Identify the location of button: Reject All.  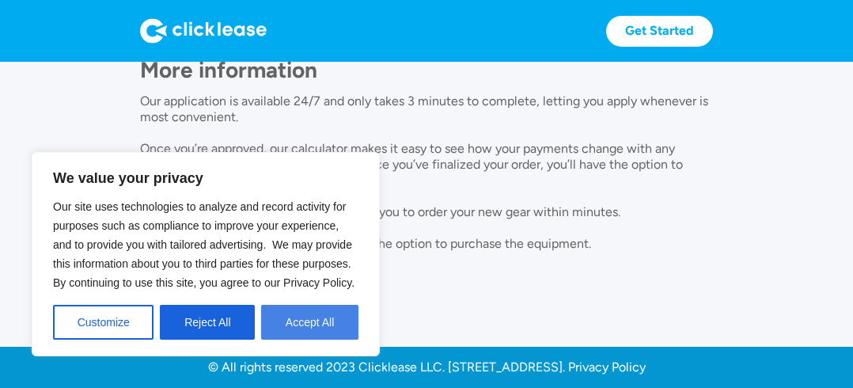
(207, 322).